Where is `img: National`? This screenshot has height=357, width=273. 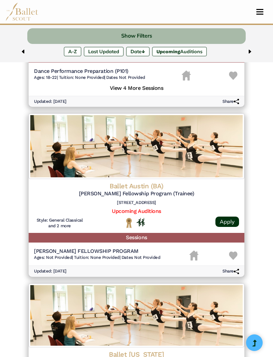 img: National is located at coordinates (129, 222).